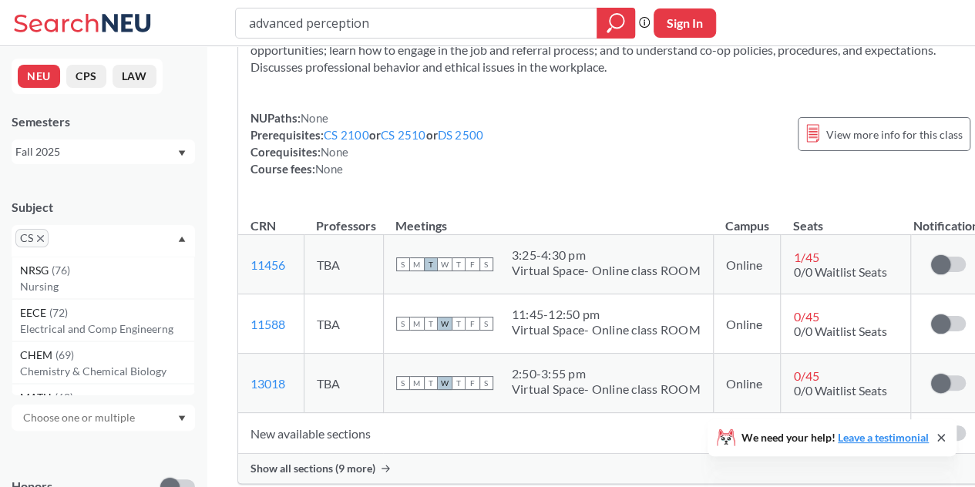 Image resolution: width=975 pixels, height=487 pixels. Describe the element at coordinates (61, 270) in the screenshot. I see `span: ( 76 )` at that location.